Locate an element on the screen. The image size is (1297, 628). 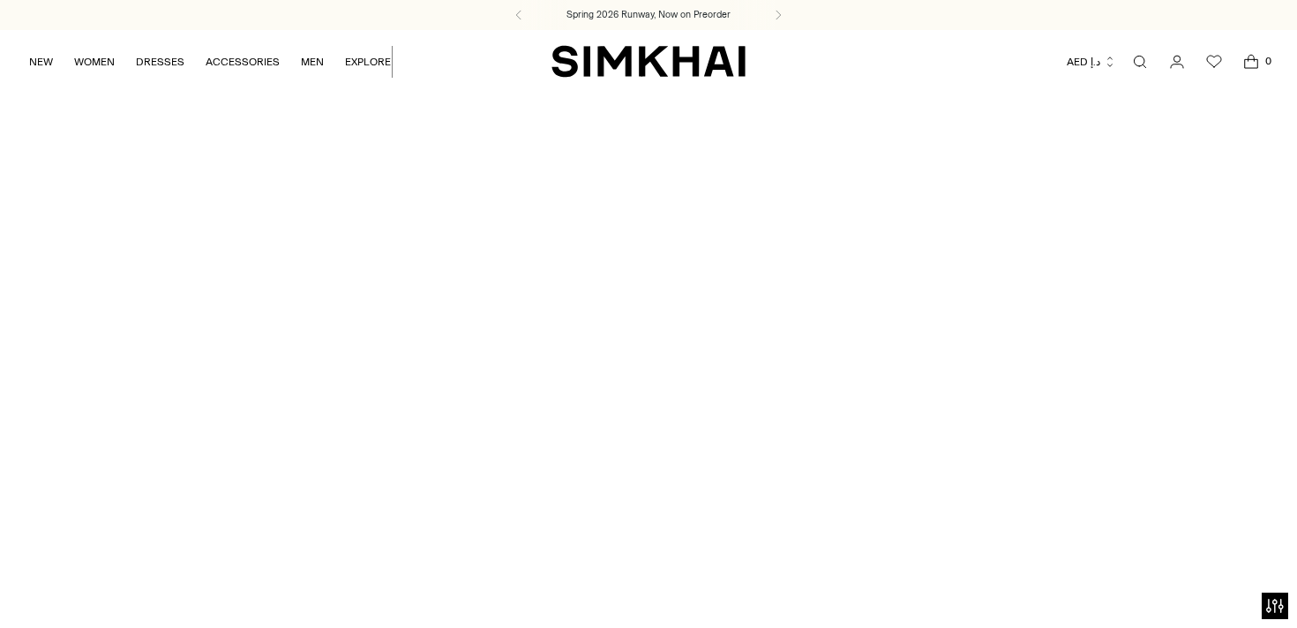
button: AED د.إ is located at coordinates (1092, 62).